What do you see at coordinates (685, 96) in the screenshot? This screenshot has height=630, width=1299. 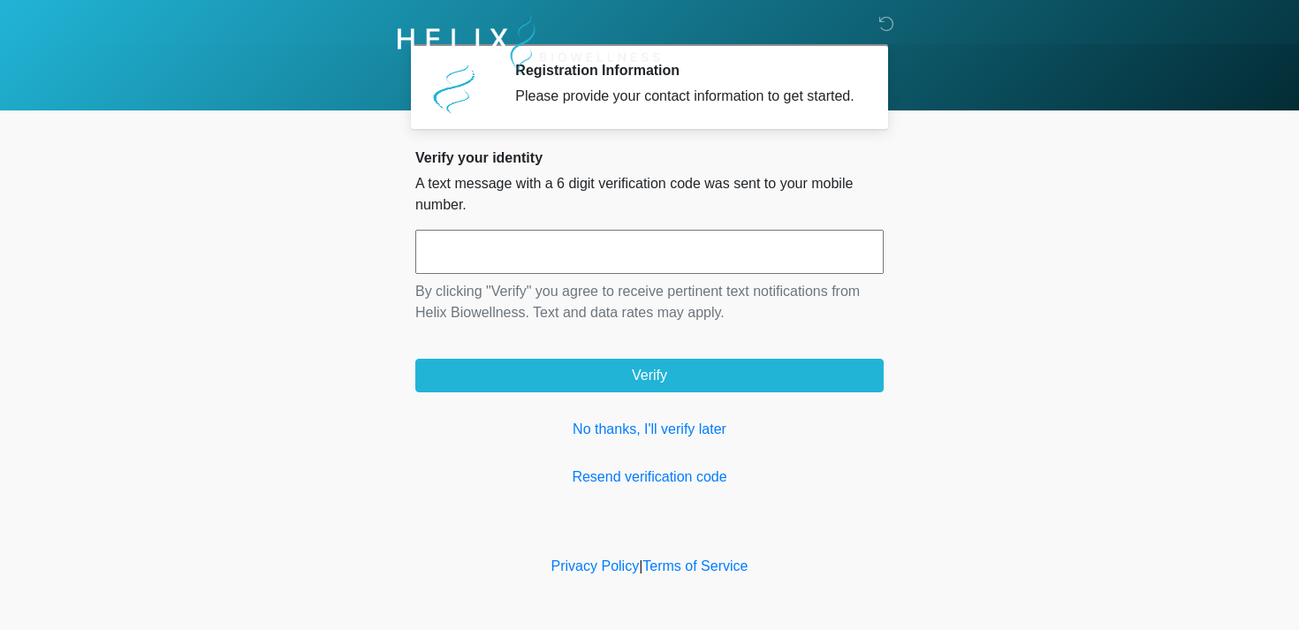 I see `div: Please provide your contact information to get started.` at bounding box center [685, 96].